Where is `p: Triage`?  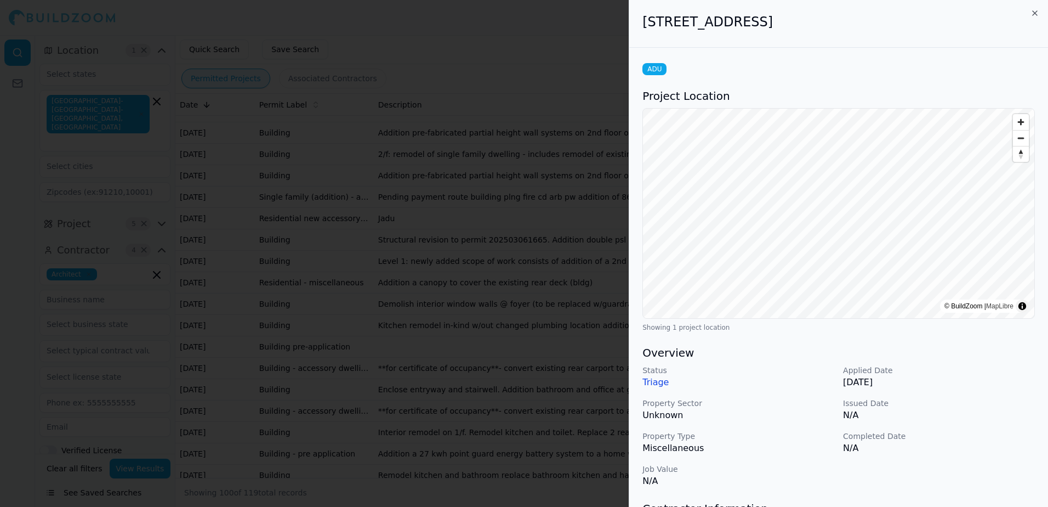 p: Triage is located at coordinates (738, 382).